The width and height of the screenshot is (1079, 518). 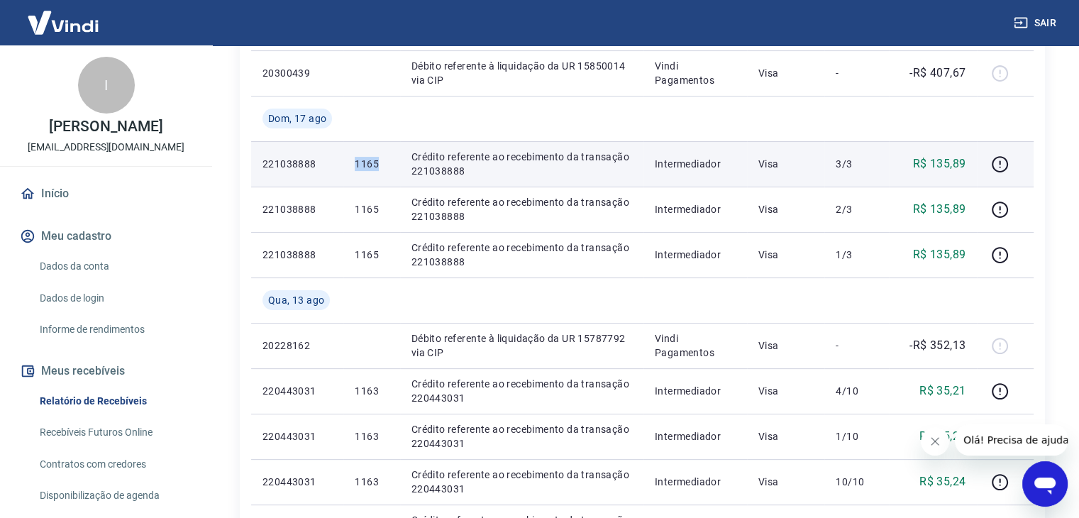 What do you see at coordinates (106, 194) in the screenshot?
I see `a: Início` at bounding box center [106, 194].